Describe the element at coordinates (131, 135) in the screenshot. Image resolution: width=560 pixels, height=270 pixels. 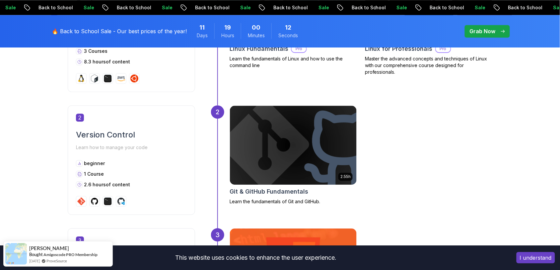
I see `h2: Version Control` at that location.